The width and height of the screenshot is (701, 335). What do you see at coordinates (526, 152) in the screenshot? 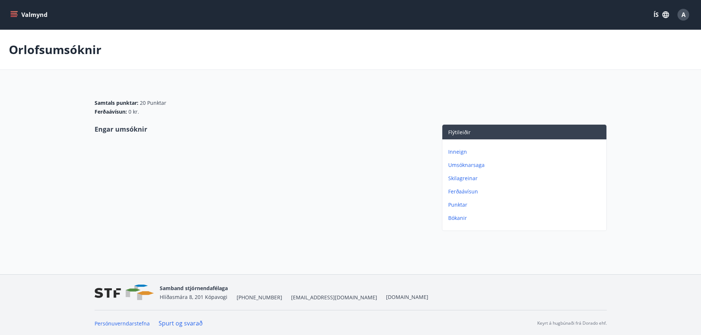
I see `p: Inneign` at bounding box center [526, 152].